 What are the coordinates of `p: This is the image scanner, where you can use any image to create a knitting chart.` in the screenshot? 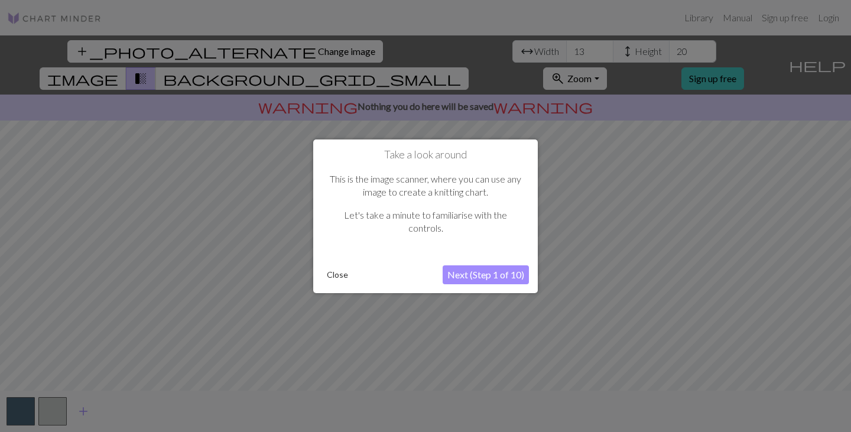 It's located at (425, 185).